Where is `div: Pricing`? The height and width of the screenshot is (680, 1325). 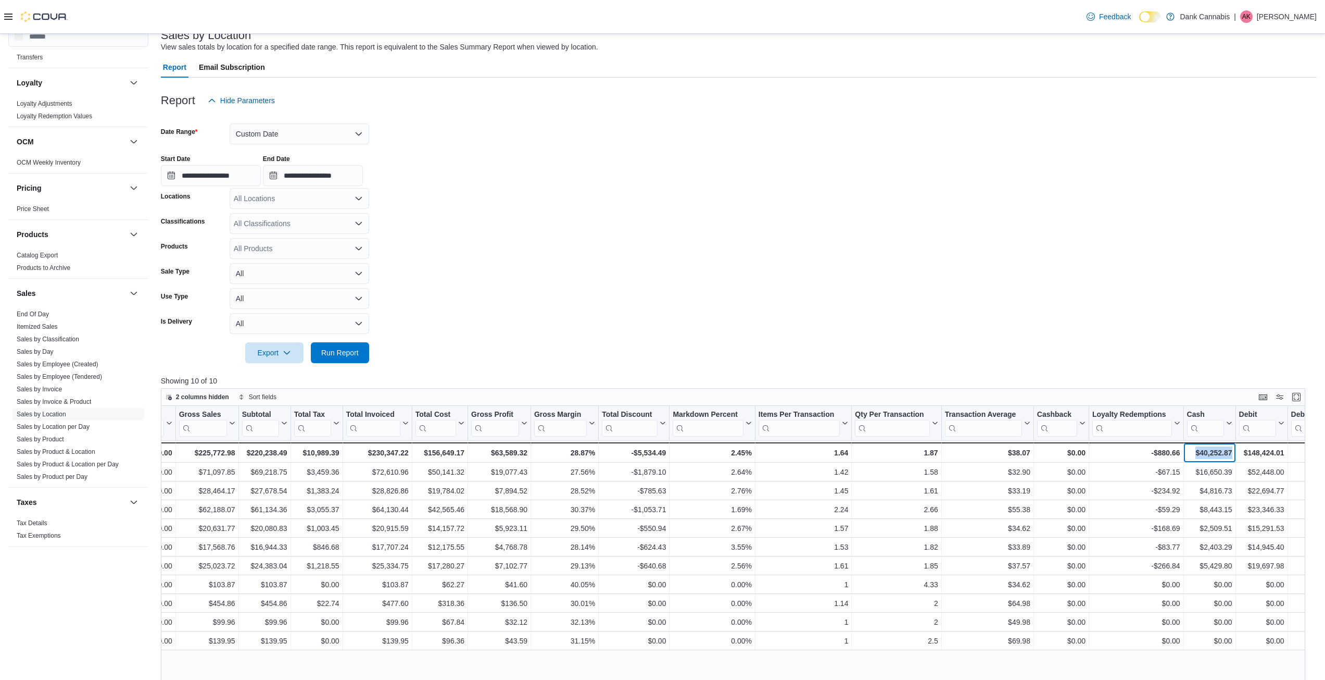 div: Pricing is located at coordinates (78, 211).